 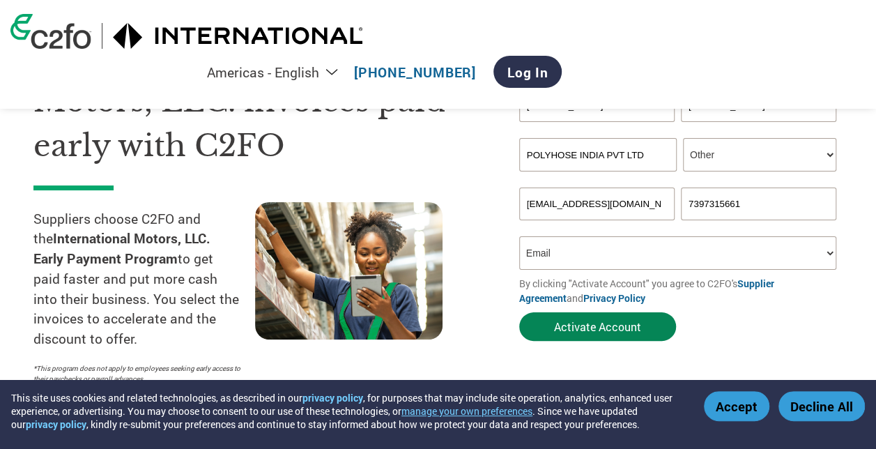 What do you see at coordinates (596, 127) in the screenshot?
I see `div: Invalid first name or first name is too long` at bounding box center [596, 127].